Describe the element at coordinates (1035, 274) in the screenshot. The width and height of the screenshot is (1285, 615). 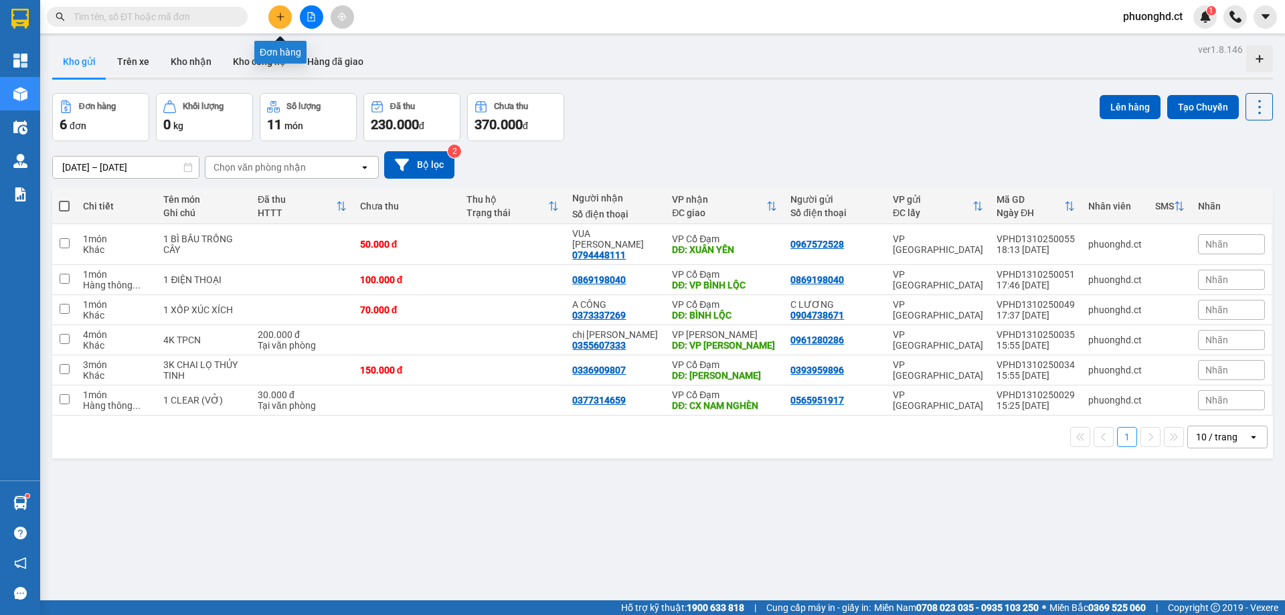
I see `div: VPHD1310250051` at that location.